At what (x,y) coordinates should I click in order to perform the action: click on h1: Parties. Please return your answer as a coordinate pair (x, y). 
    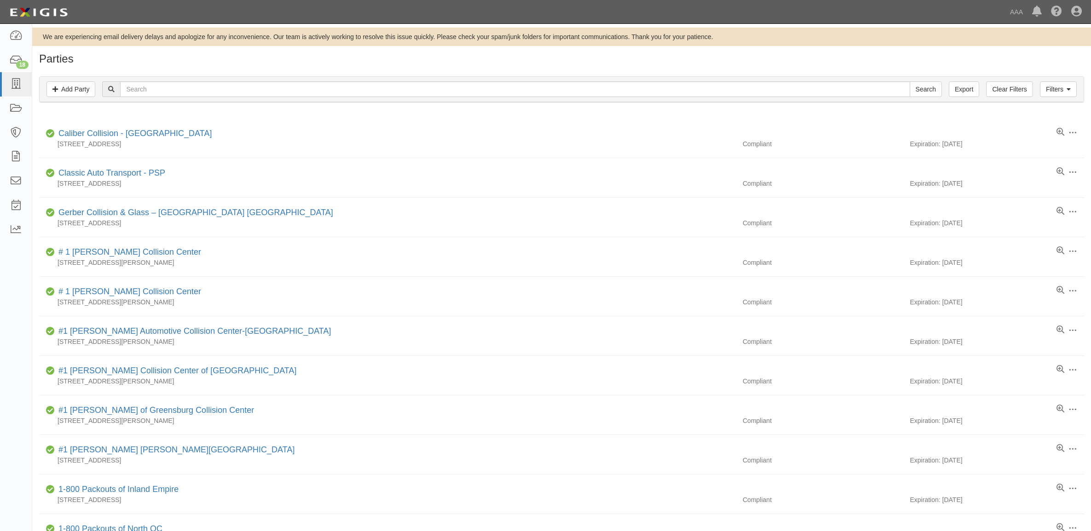
    Looking at the image, I should click on (561, 59).